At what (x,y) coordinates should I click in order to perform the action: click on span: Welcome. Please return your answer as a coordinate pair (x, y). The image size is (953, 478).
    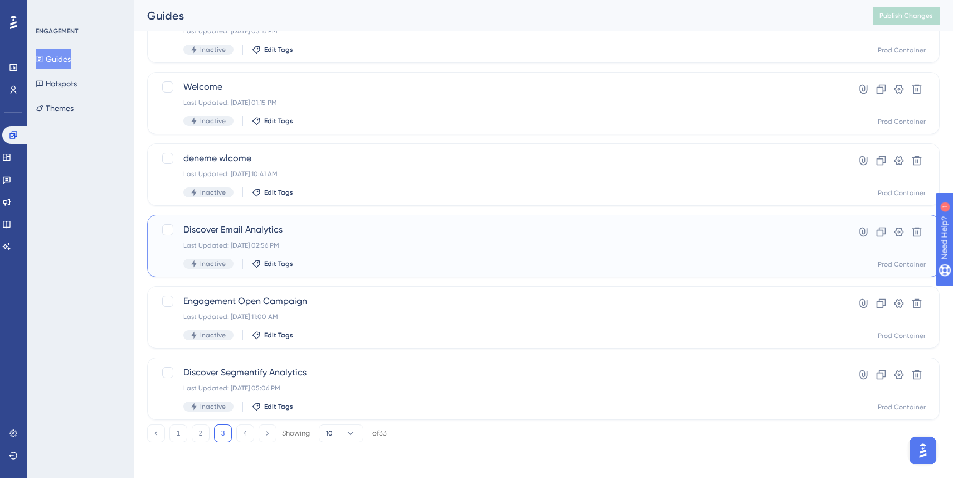
    Looking at the image, I should click on (499, 87).